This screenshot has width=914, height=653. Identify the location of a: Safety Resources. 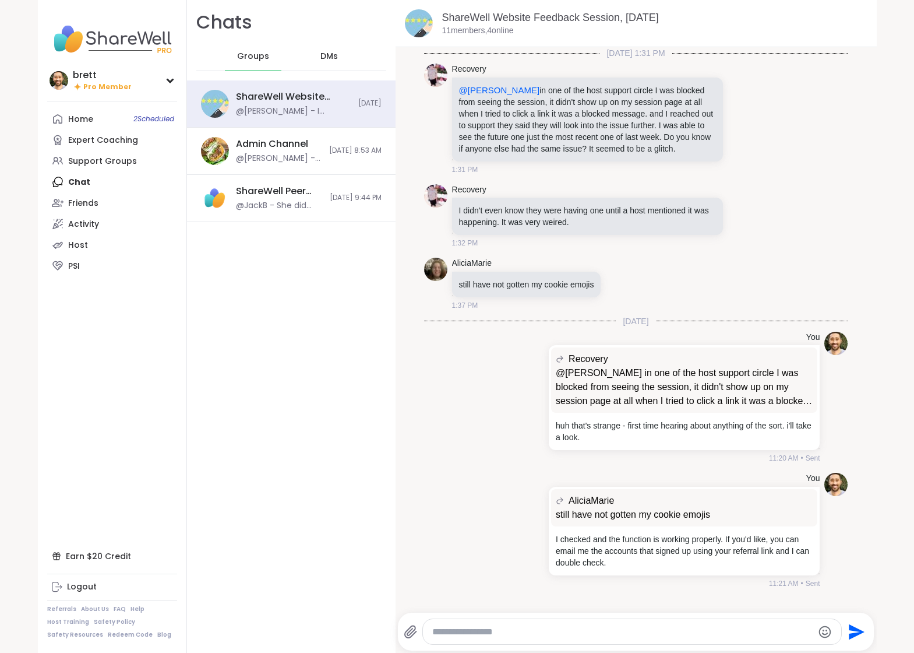
(75, 635).